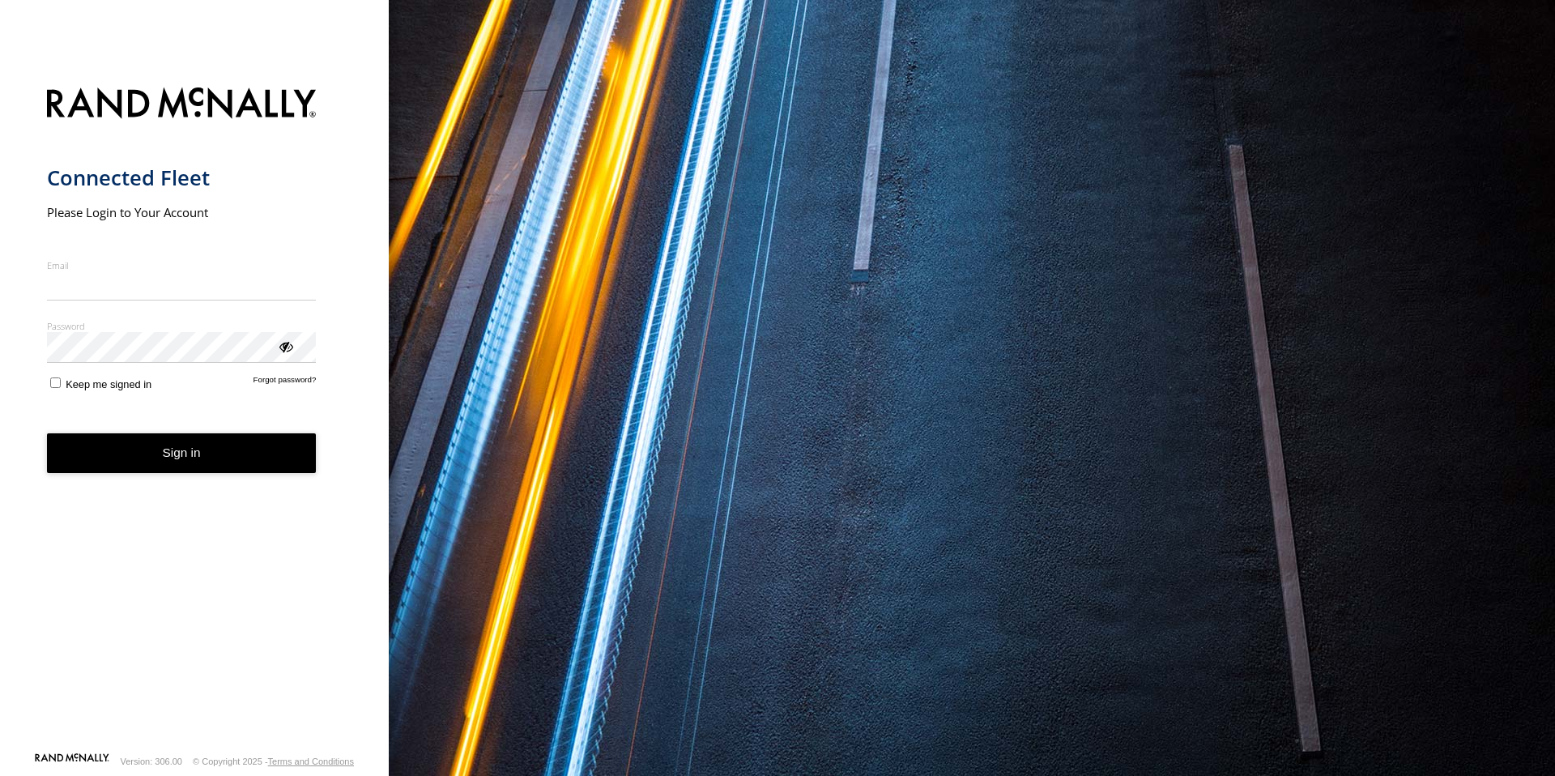  What do you see at coordinates (109, 384) in the screenshot?
I see `span: Keep me signed in` at bounding box center [109, 384].